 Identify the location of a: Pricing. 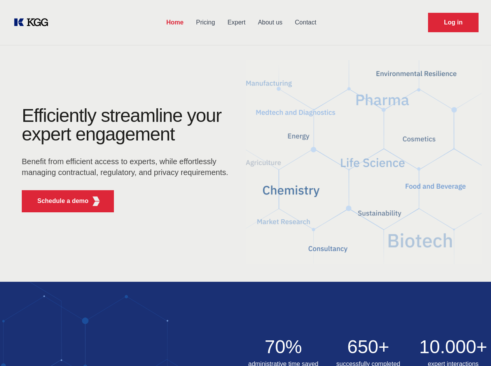
(205, 23).